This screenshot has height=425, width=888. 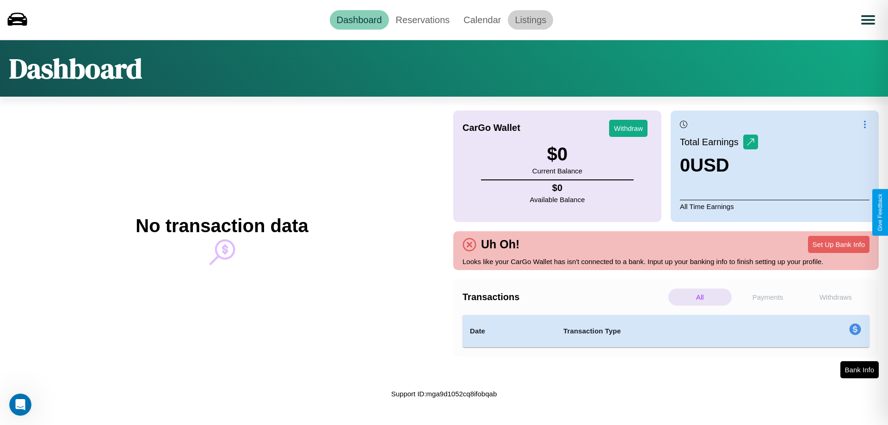 What do you see at coordinates (668, 331) in the screenshot?
I see `h4: Transaction Type` at bounding box center [668, 331].